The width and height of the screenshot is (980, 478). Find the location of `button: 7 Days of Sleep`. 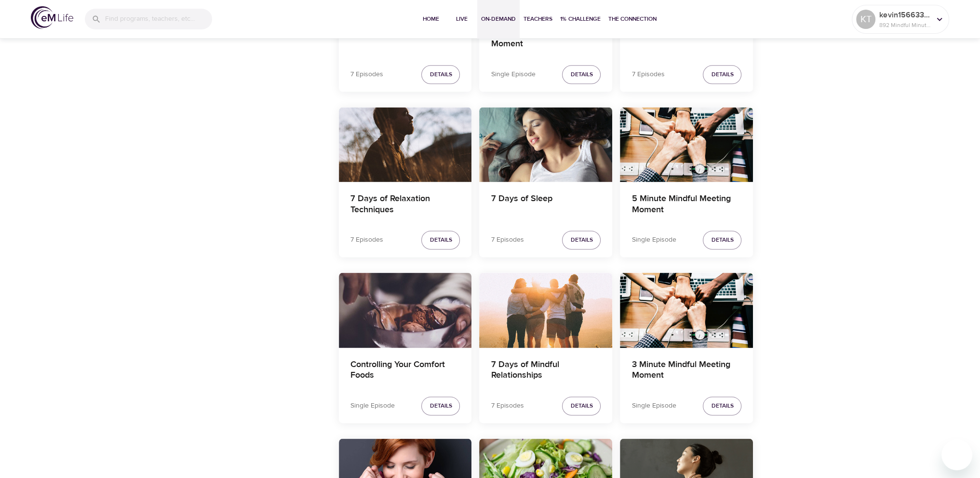

button: 7 Days of Sleep is located at coordinates (546, 144).